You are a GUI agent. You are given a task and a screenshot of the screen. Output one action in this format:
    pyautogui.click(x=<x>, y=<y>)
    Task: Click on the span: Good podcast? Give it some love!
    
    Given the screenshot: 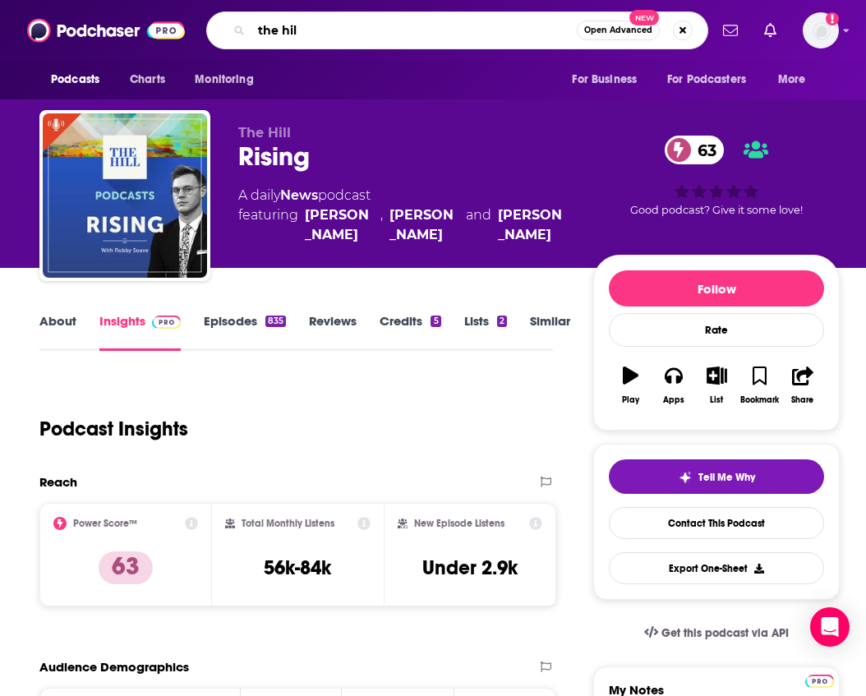 What is the action you would take?
    pyautogui.click(x=716, y=210)
    